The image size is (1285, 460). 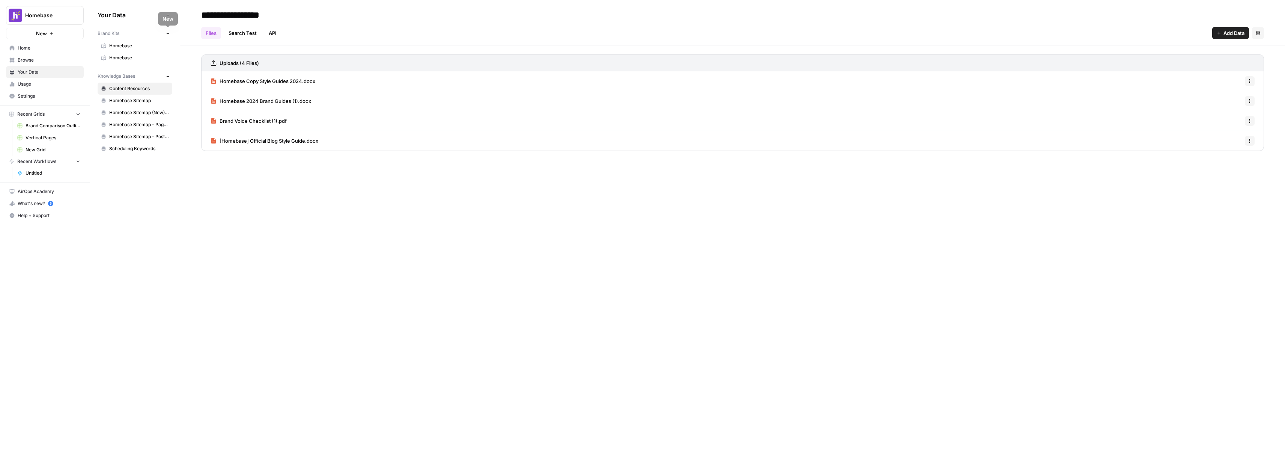 I want to click on a: Homebase Copy Style Guides 2024.docx, so click(x=263, y=81).